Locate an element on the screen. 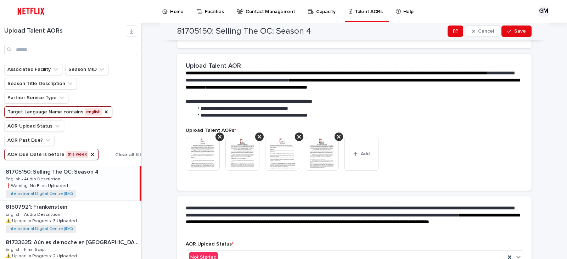 Image resolution: width=567 pixels, height=259 pixels. button: Save is located at coordinates (516, 31).